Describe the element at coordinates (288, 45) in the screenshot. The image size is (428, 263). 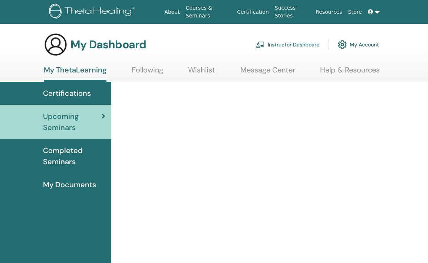
I see `a: Instructor Dashboard` at that location.